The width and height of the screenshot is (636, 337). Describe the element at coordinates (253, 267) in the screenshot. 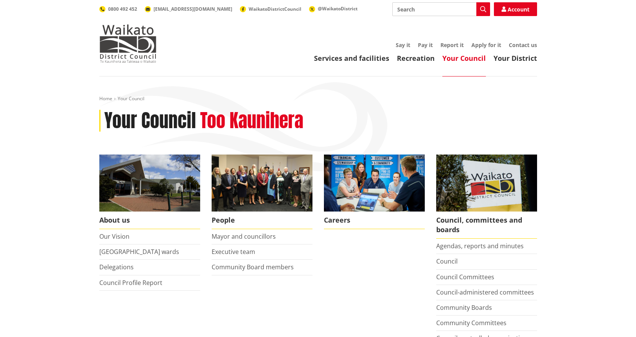

I see `a: Community Board members` at that location.